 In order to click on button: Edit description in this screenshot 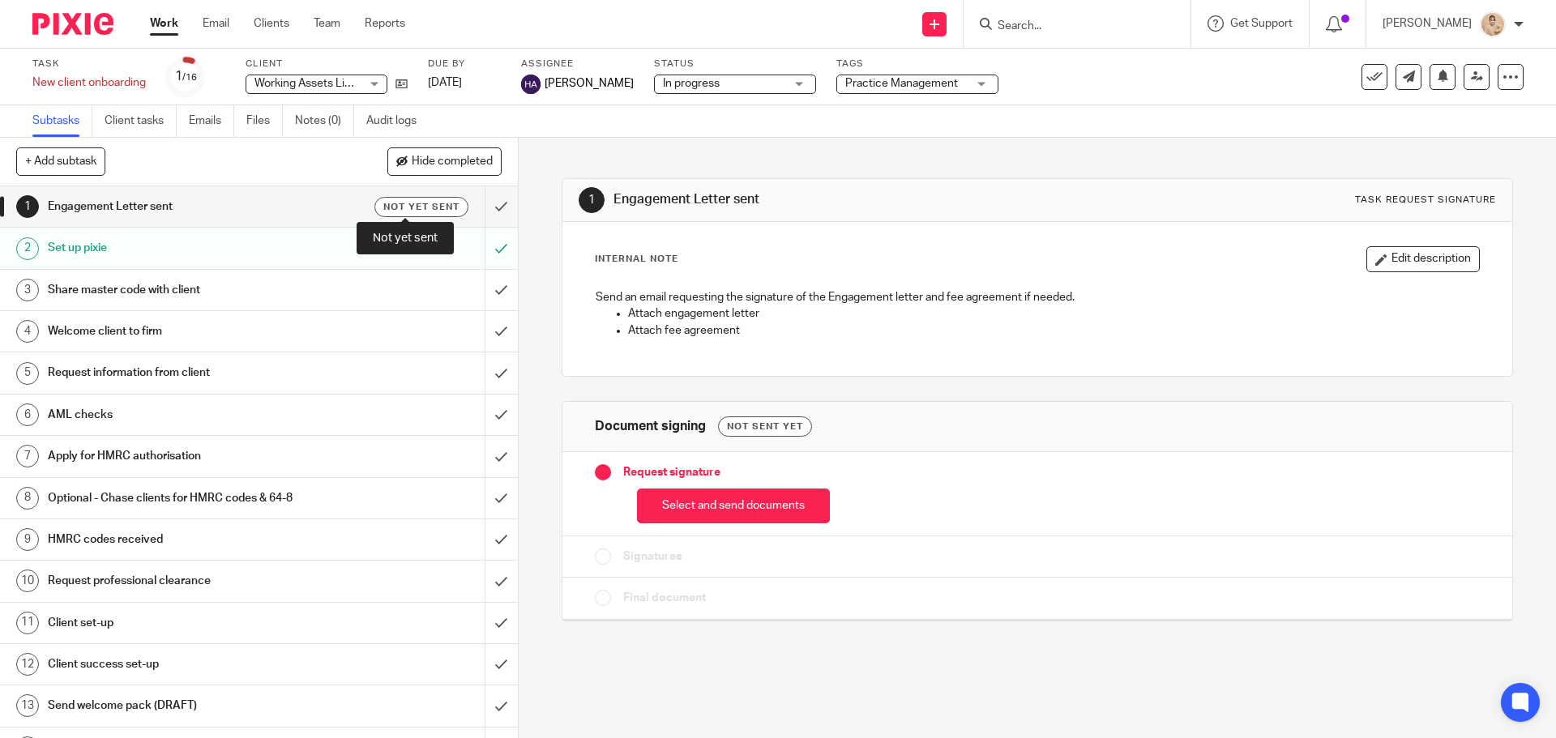, I will do `click(1423, 259)`.